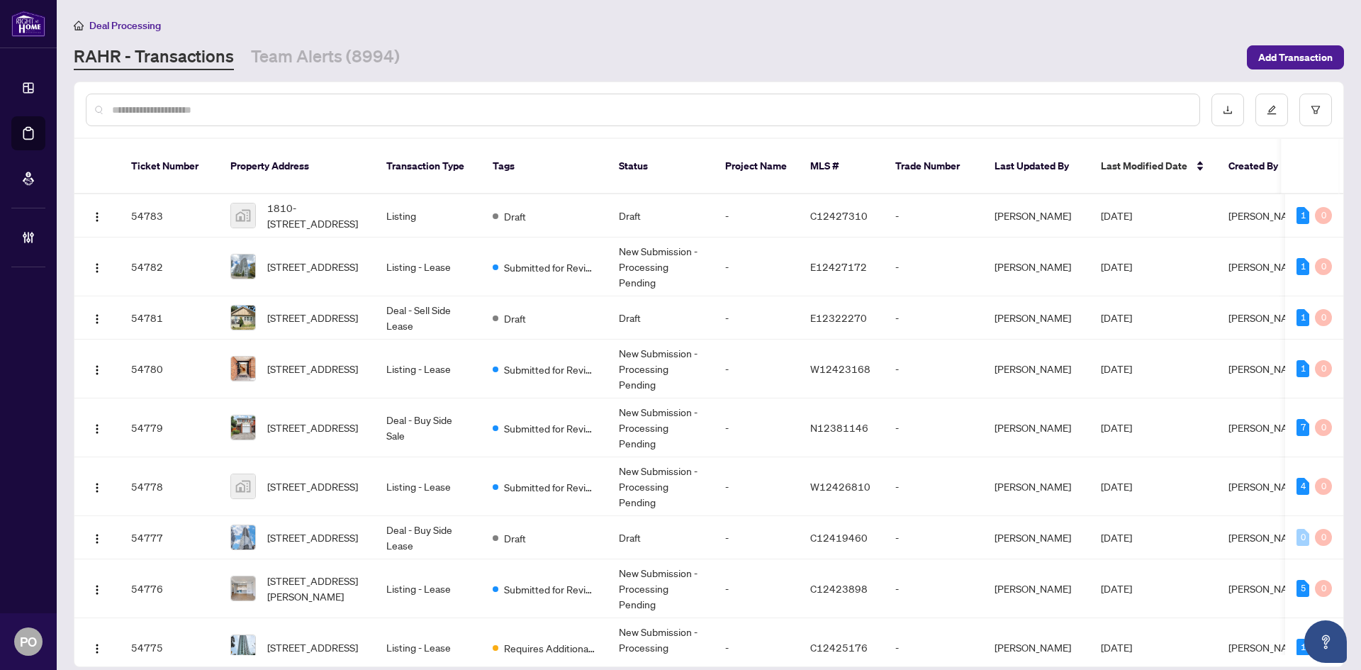 Image resolution: width=1361 pixels, height=670 pixels. What do you see at coordinates (169, 216) in the screenshot?
I see `td: 54783` at bounding box center [169, 216].